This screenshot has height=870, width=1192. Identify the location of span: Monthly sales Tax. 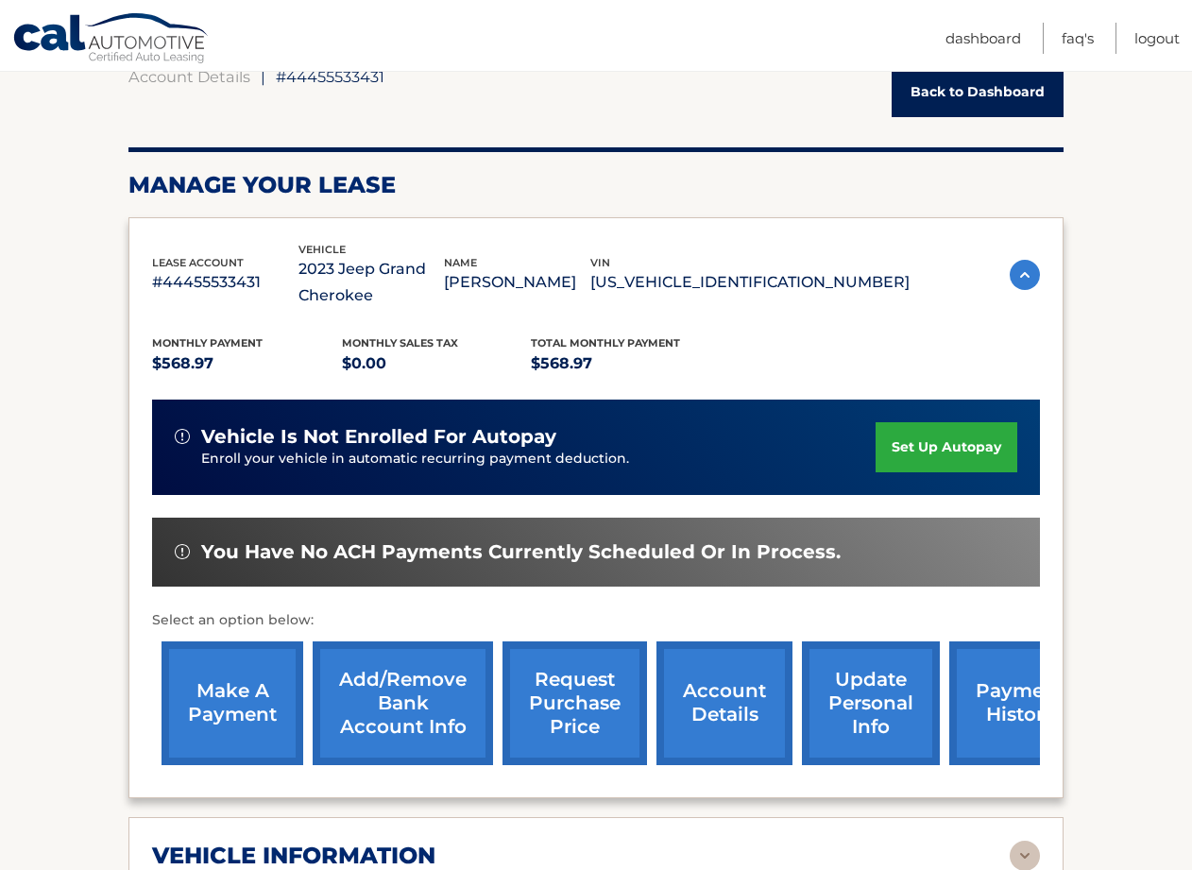
(399, 343).